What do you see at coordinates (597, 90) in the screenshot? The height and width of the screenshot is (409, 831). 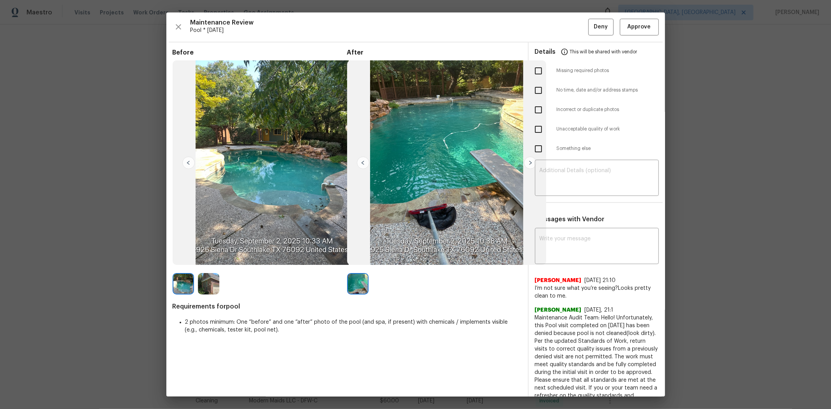 I see `div: No time, date and/or address stamps` at bounding box center [597, 90].